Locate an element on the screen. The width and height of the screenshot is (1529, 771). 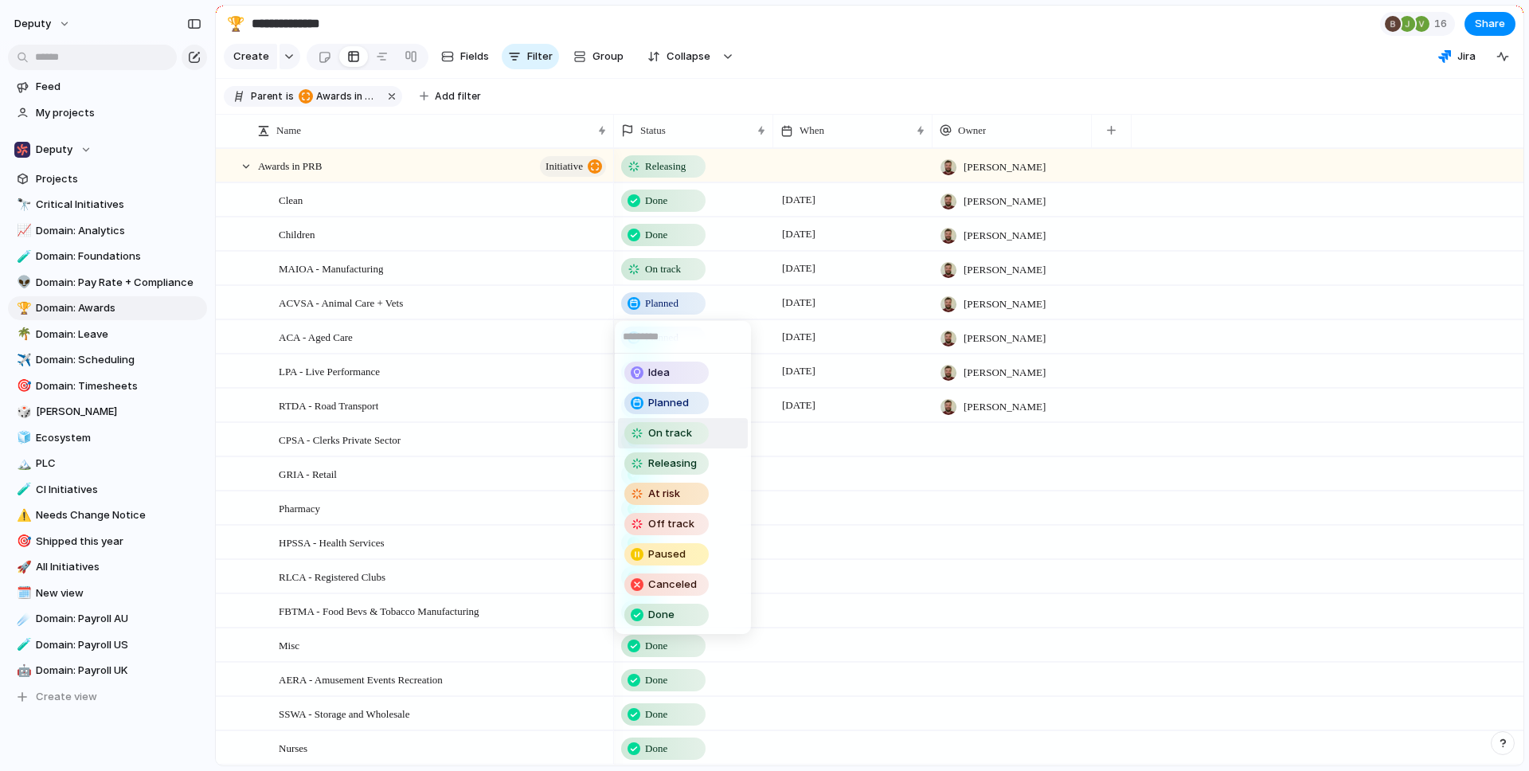
span: Off track is located at coordinates (671, 524).